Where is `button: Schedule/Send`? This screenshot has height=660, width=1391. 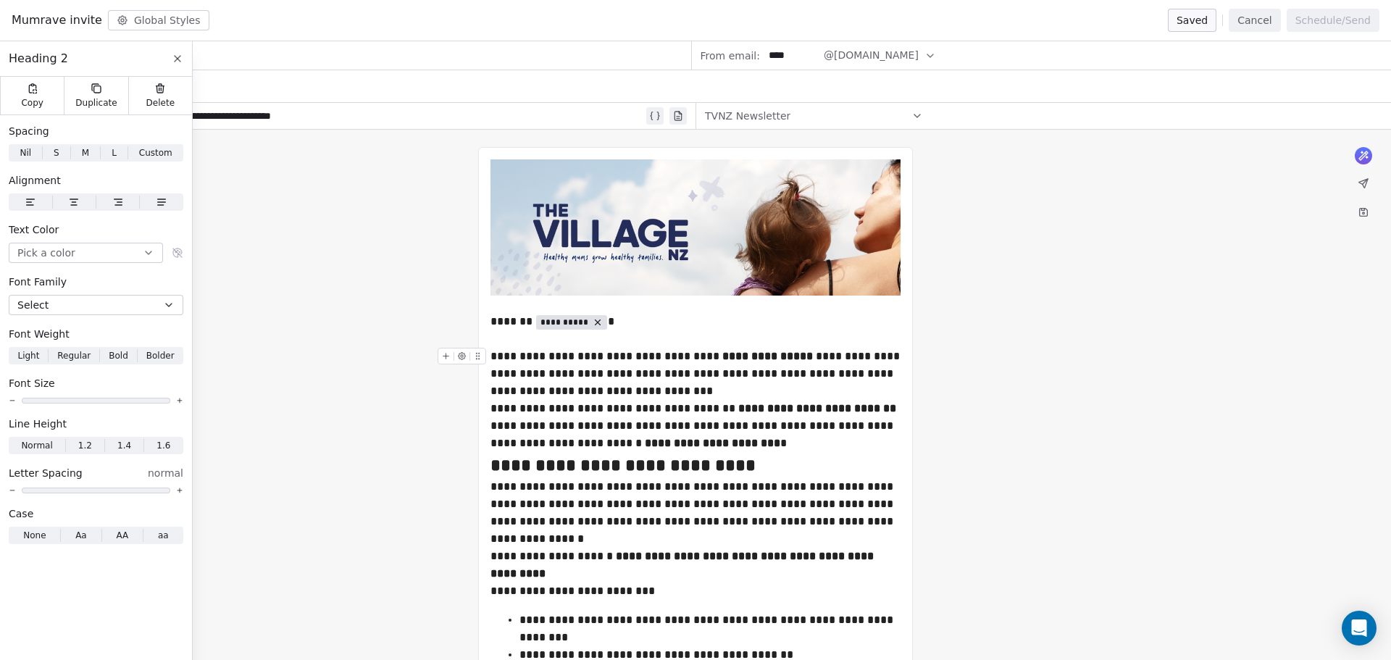
button: Schedule/Send is located at coordinates (1333, 20).